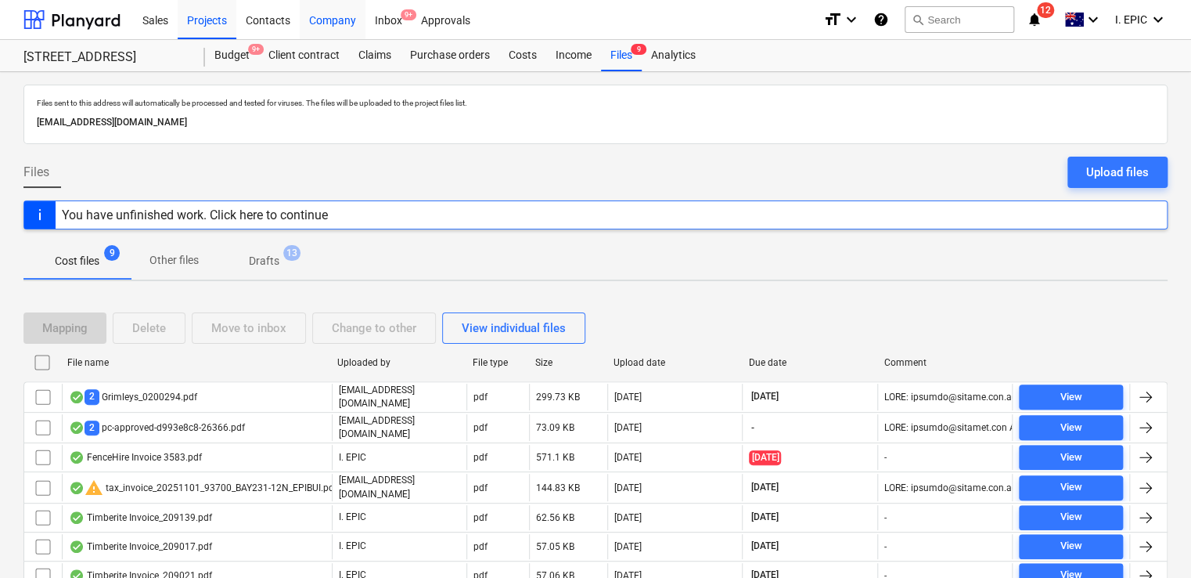 The height and width of the screenshot is (578, 1191). What do you see at coordinates (77, 261) in the screenshot?
I see `p: Cost files` at bounding box center [77, 261].